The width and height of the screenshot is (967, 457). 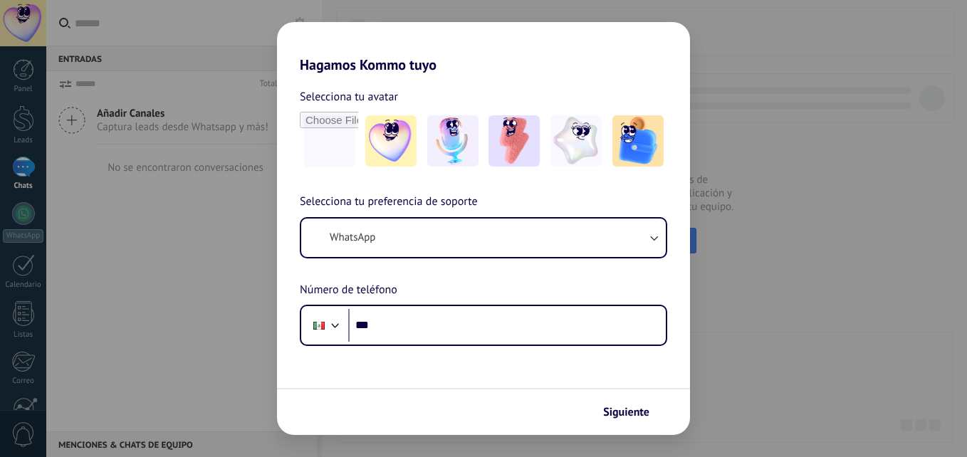 What do you see at coordinates (453, 141) in the screenshot?
I see `img: -2.jpeg` at bounding box center [453, 141].